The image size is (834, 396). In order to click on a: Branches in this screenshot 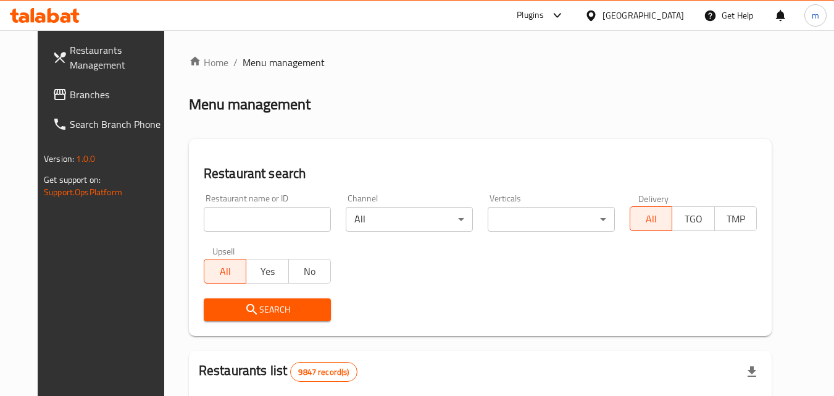, I will do `click(110, 94)`.